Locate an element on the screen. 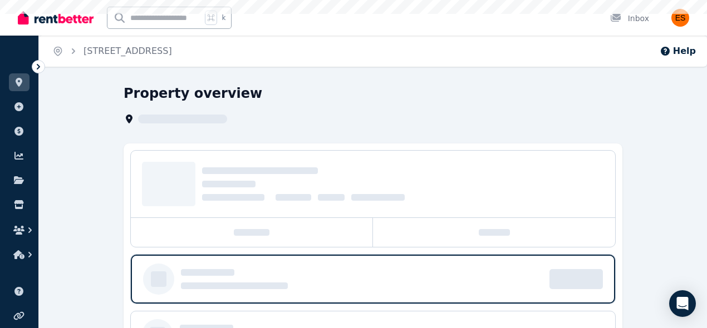 This screenshot has height=328, width=707. nav: Breadcrumb is located at coordinates (112, 51).